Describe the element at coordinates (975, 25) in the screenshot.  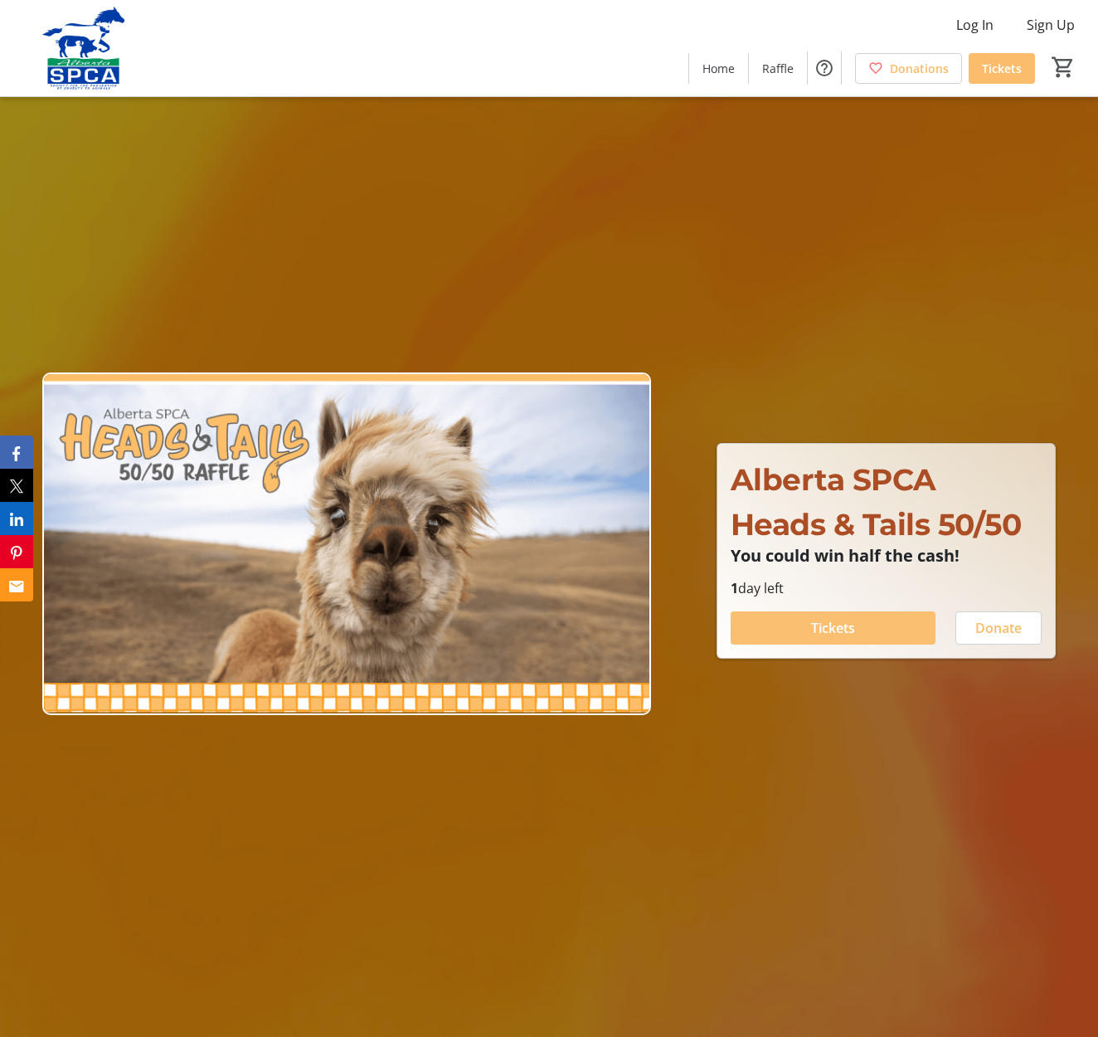
I see `button: Log In` at that location.